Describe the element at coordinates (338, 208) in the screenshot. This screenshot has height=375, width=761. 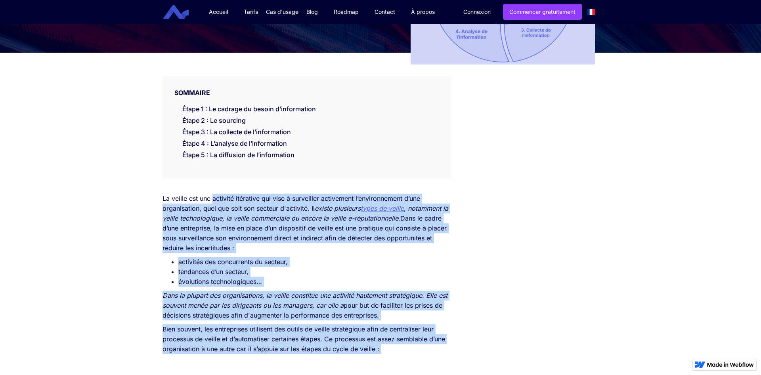
I see `em: existe plusieurs` at that location.